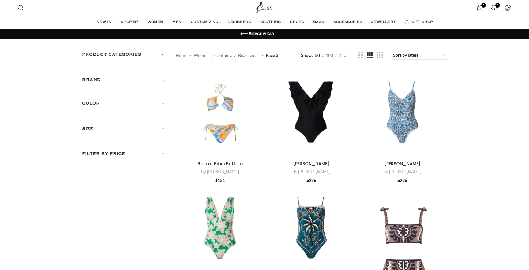 The image size is (529, 270). Describe the element at coordinates (402, 113) in the screenshot. I see `a: Nila Swimsuit` at that location.